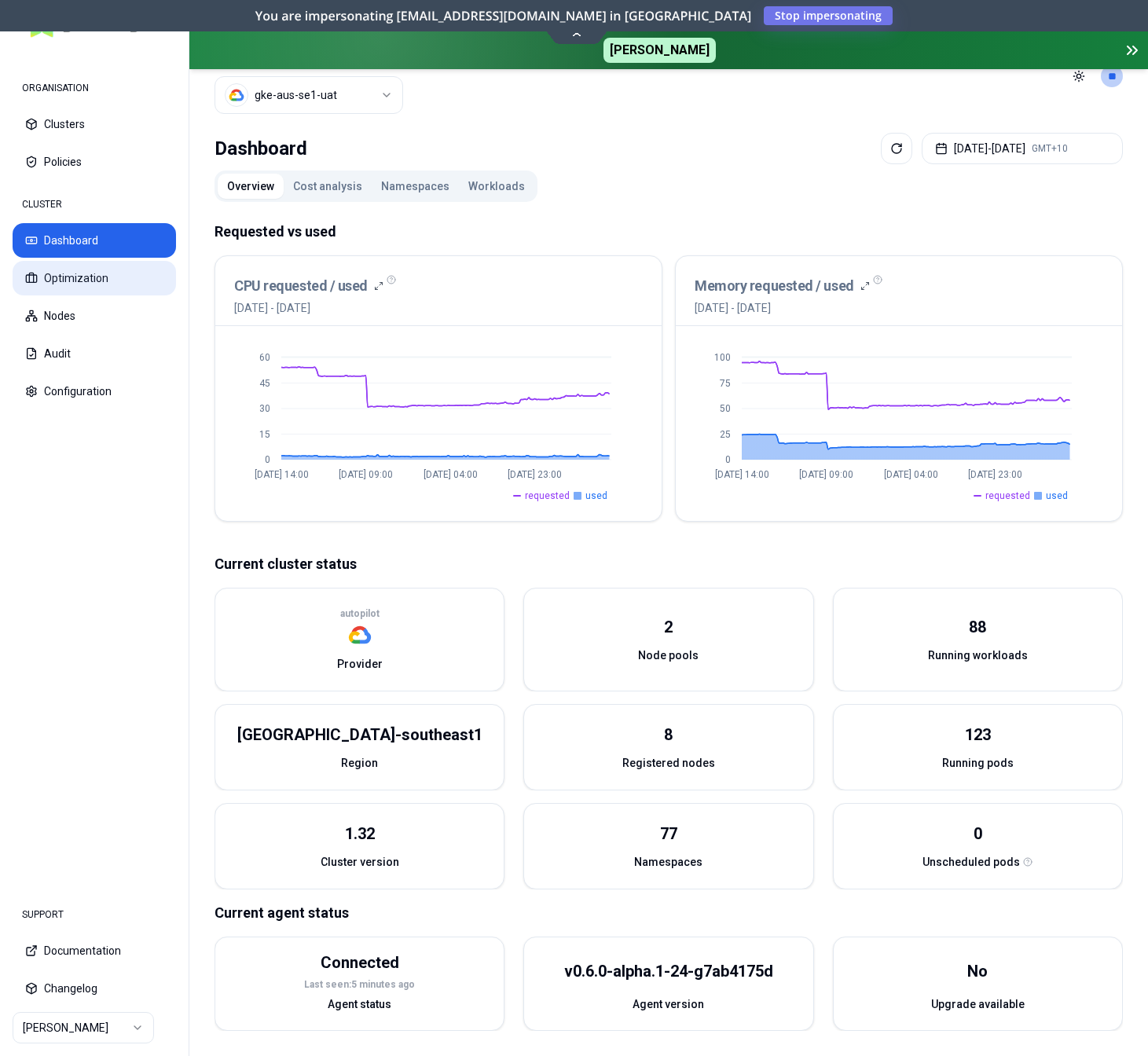 This screenshot has height=1056, width=1148. What do you see at coordinates (978, 627) in the screenshot?
I see `div: 88` at bounding box center [978, 627].